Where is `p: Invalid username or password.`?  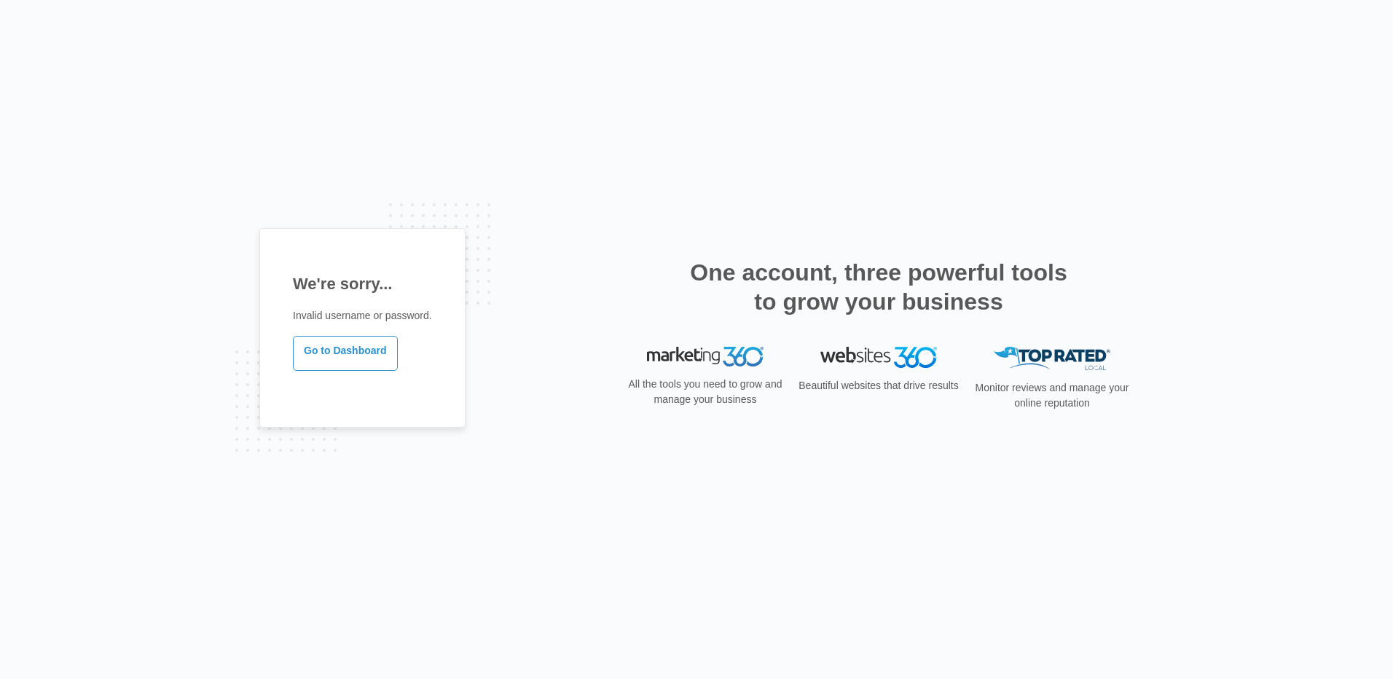 p: Invalid username or password. is located at coordinates (362, 316).